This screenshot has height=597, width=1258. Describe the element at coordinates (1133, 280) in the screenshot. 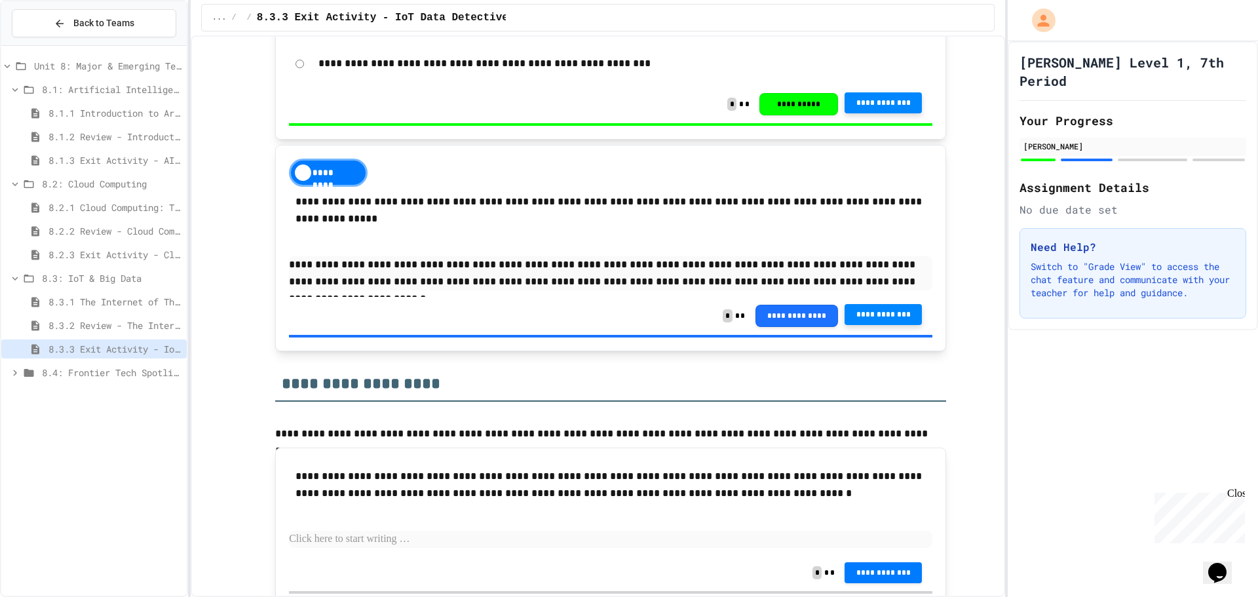

I see `p: Switch to "Grade View" to access the chat feature and communicate with your teacher for help and ...` at that location.